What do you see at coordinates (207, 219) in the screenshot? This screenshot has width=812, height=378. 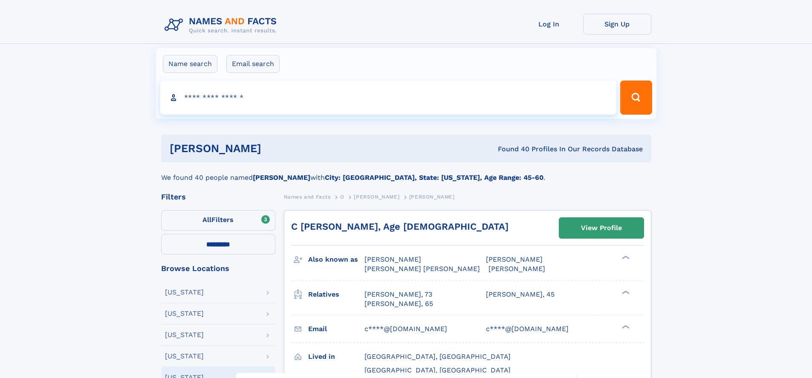 I see `span: All` at bounding box center [207, 219].